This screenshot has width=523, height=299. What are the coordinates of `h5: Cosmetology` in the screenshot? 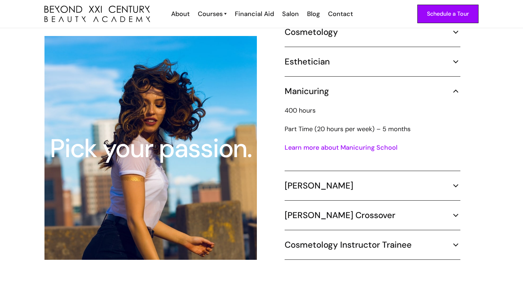 It's located at (311, 32).